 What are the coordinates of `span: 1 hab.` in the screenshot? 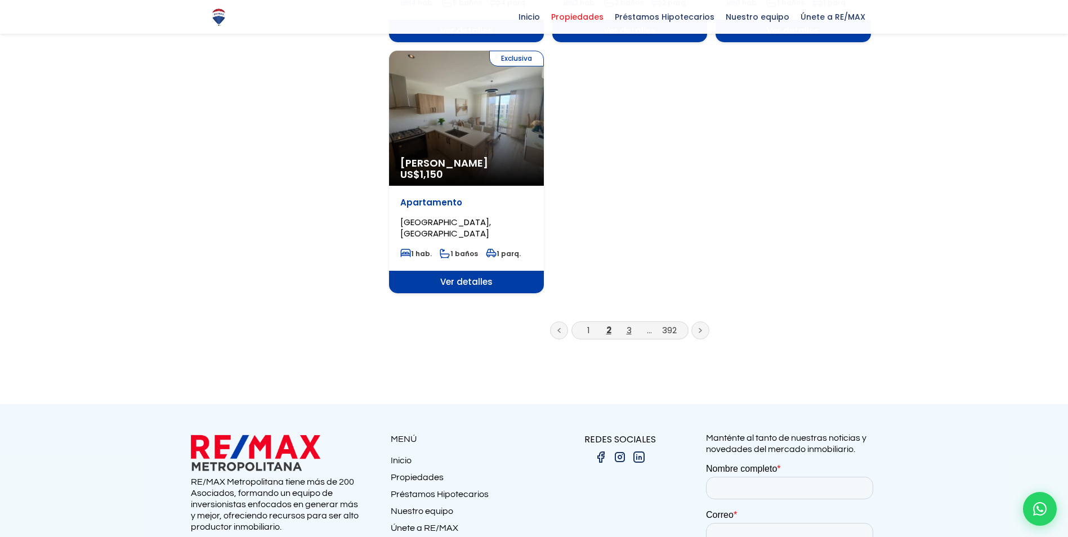 It's located at (416, 253).